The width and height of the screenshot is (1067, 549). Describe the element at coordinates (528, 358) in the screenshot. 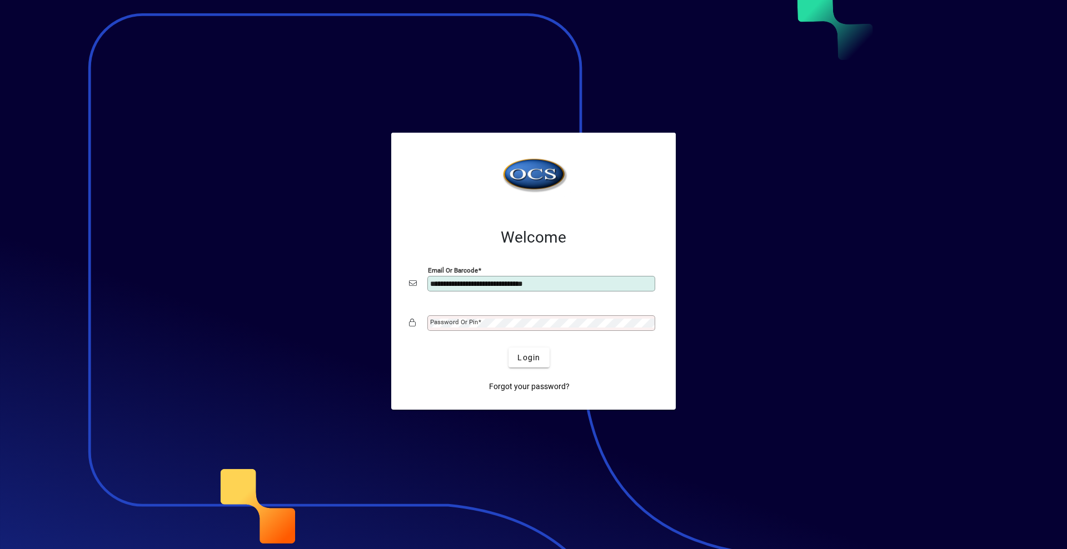

I see `button: Login` at that location.